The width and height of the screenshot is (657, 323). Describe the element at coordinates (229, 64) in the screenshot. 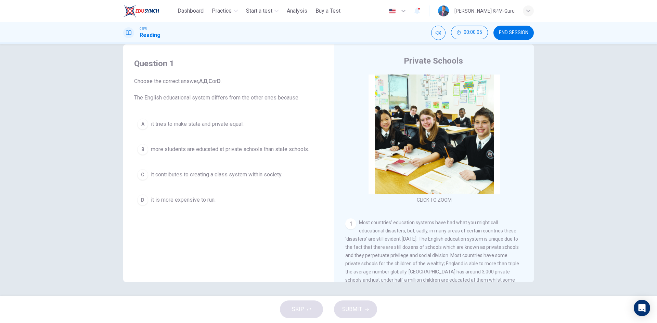

I see `h4: Question 1` at that location.